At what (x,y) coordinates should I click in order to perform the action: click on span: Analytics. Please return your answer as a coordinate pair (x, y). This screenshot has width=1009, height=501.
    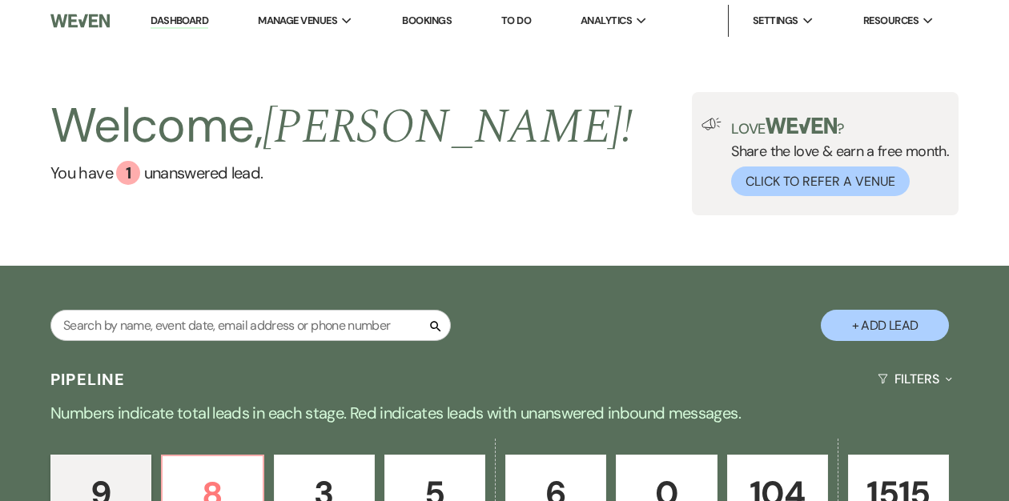
    Looking at the image, I should click on (606, 21).